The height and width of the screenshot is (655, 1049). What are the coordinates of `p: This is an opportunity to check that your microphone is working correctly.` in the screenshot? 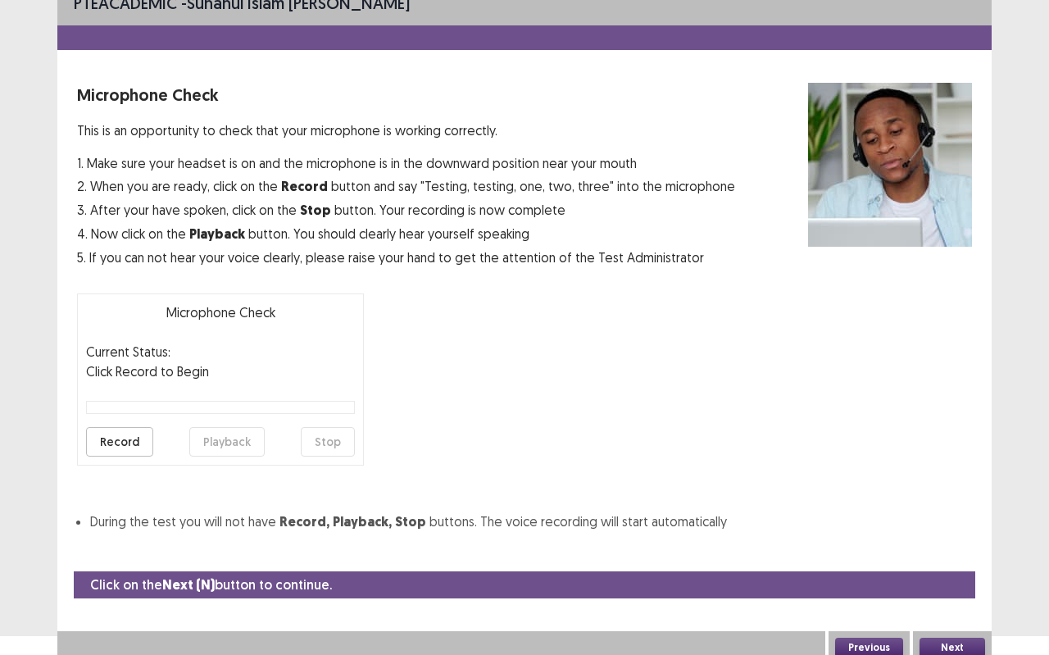 It's located at (406, 130).